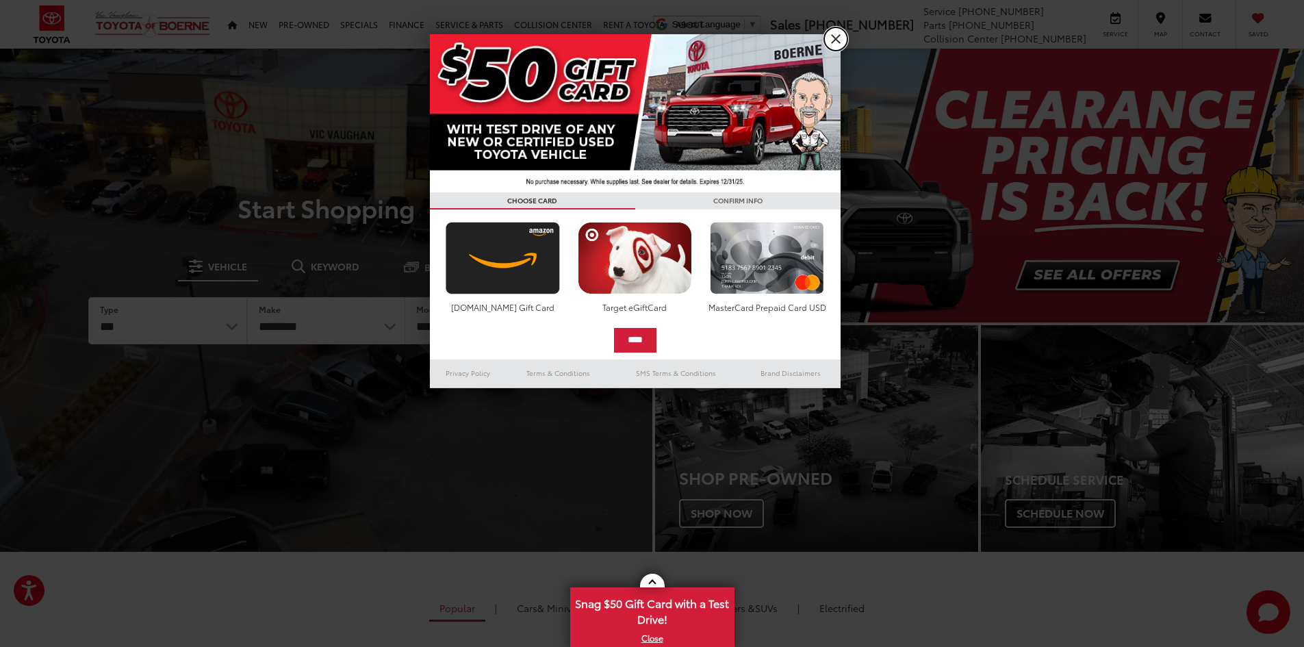 The width and height of the screenshot is (1304, 647). What do you see at coordinates (766, 258) in the screenshot?
I see `img: mastercard.png` at bounding box center [766, 258].